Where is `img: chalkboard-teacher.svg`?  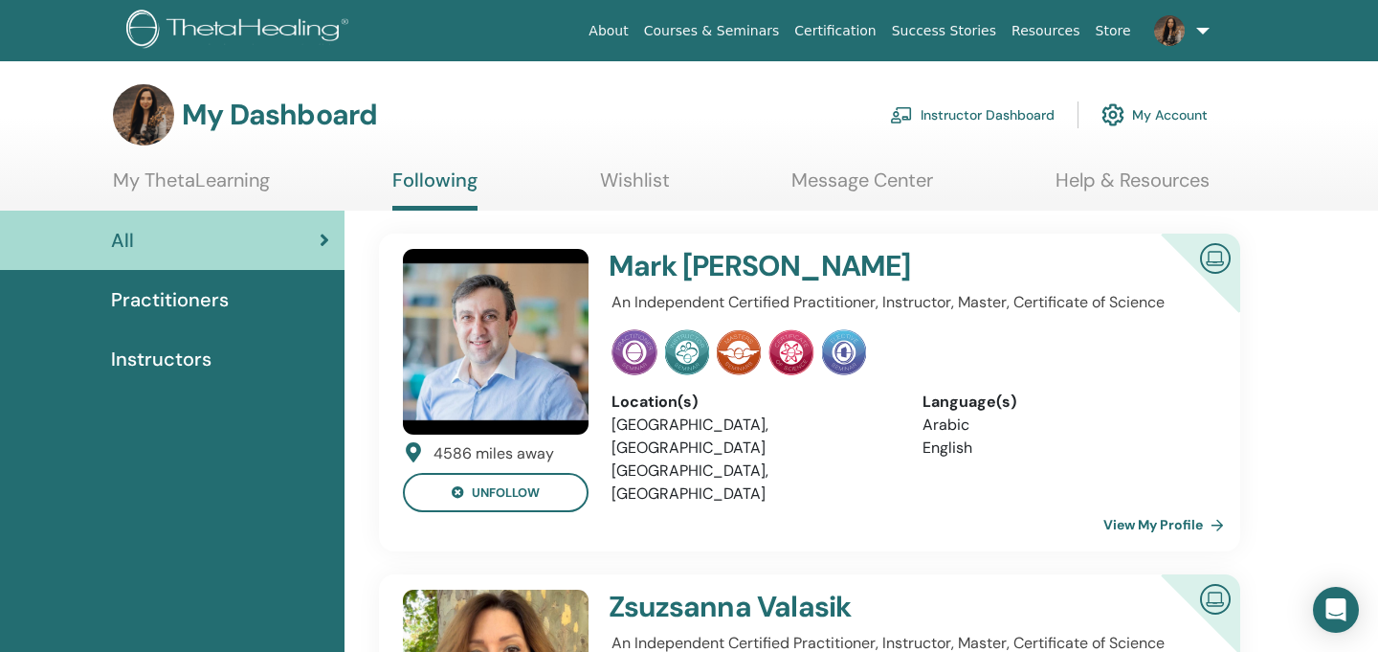
img: chalkboard-teacher.svg is located at coordinates (901, 115).